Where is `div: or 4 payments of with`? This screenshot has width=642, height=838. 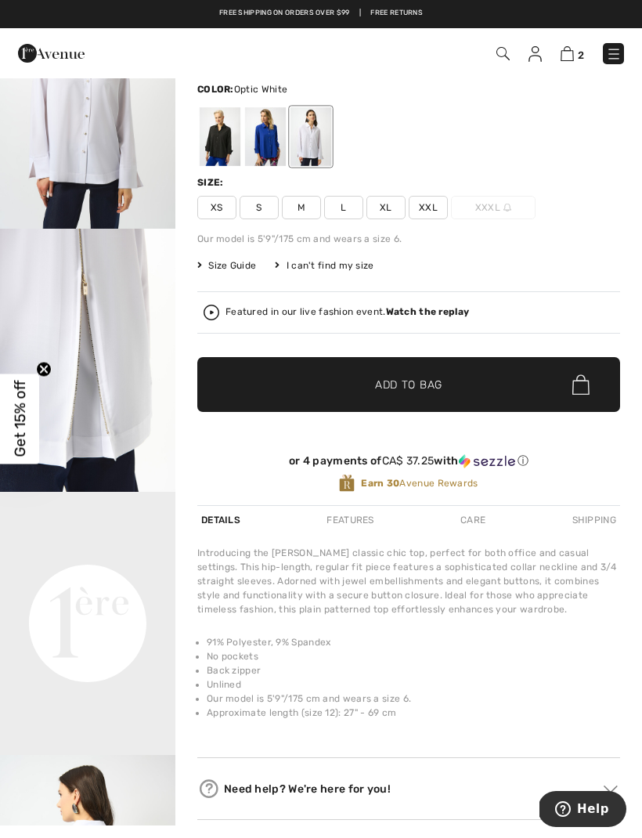 div: or 4 payments of with is located at coordinates (409, 461).